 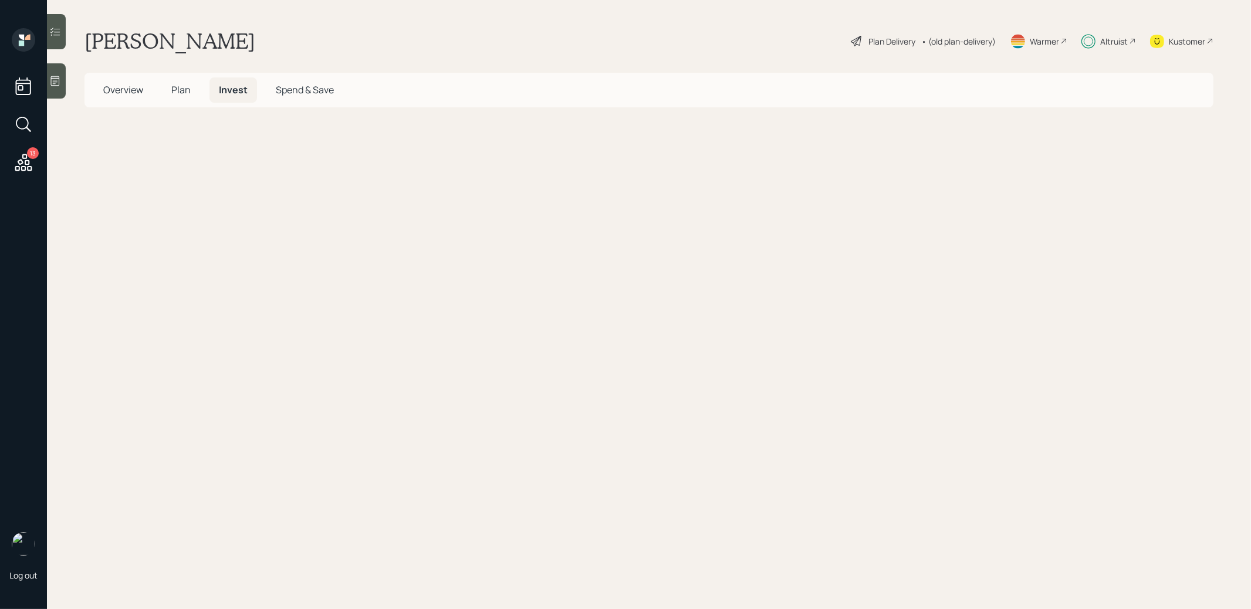 What do you see at coordinates (123, 90) in the screenshot?
I see `span: Overview` at bounding box center [123, 90].